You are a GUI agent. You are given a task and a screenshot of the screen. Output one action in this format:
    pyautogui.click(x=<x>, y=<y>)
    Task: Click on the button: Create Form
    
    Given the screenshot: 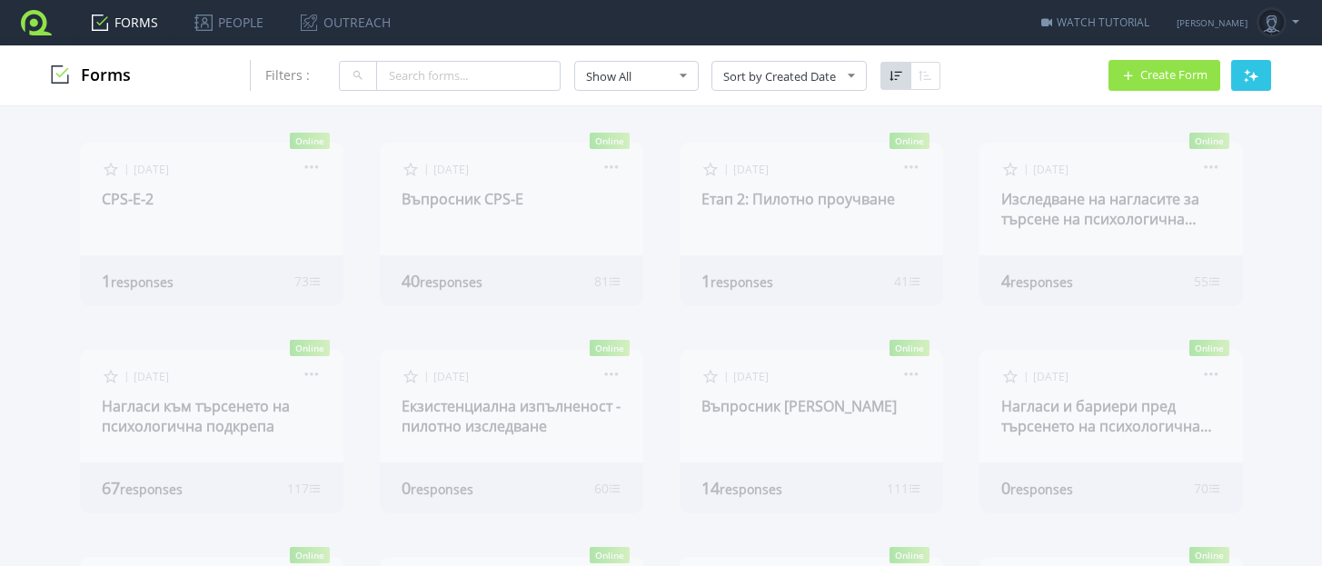 What is the action you would take?
    pyautogui.click(x=1164, y=75)
    